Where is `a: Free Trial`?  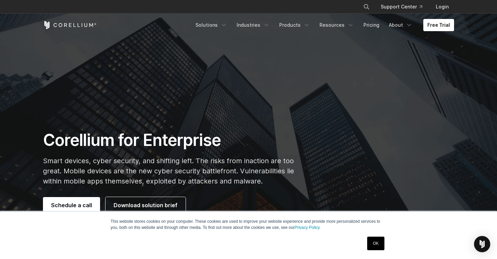 a: Free Trial is located at coordinates (438, 25).